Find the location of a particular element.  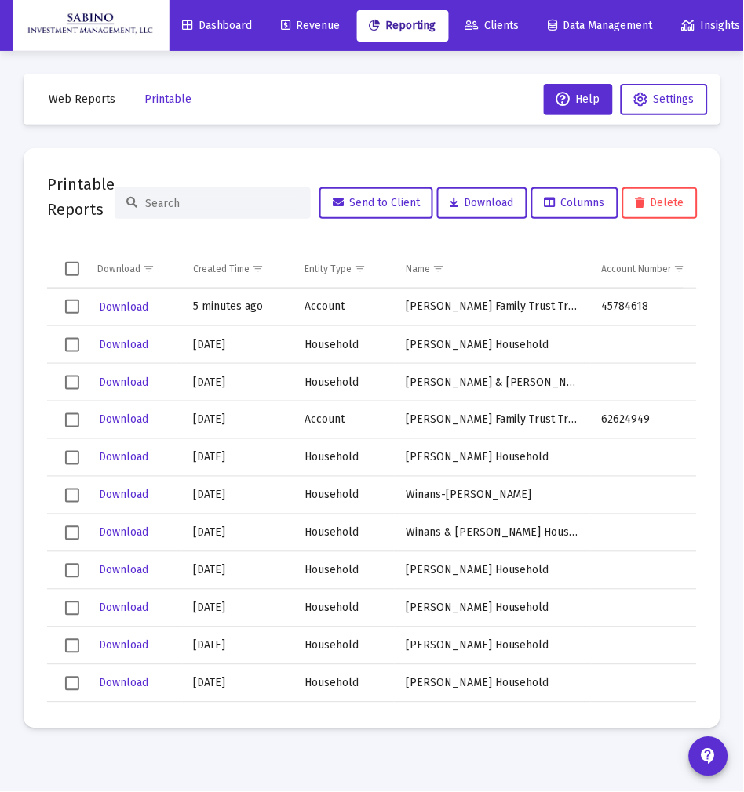

a: Revenue is located at coordinates (311, 26).